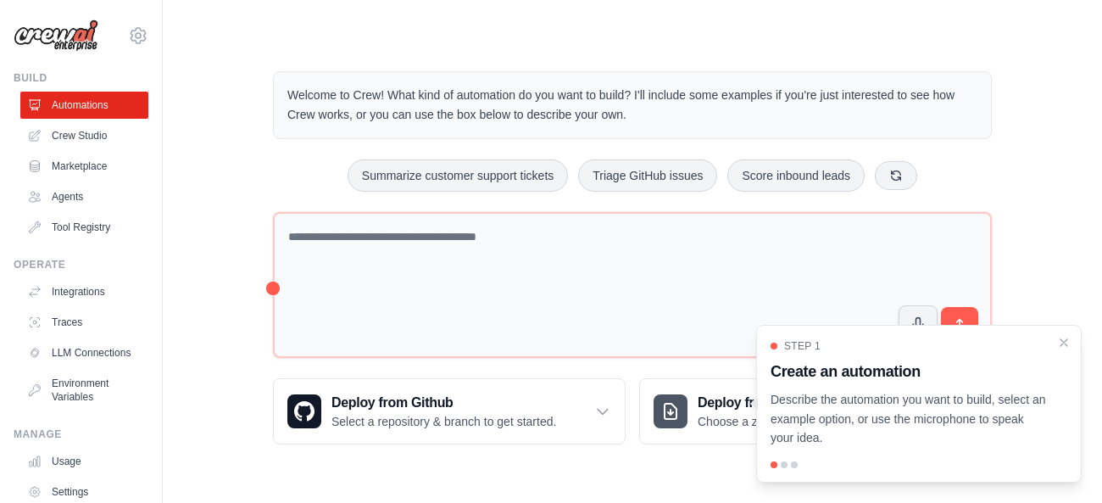 The image size is (1102, 503). I want to click on a: Tool Registry, so click(84, 227).